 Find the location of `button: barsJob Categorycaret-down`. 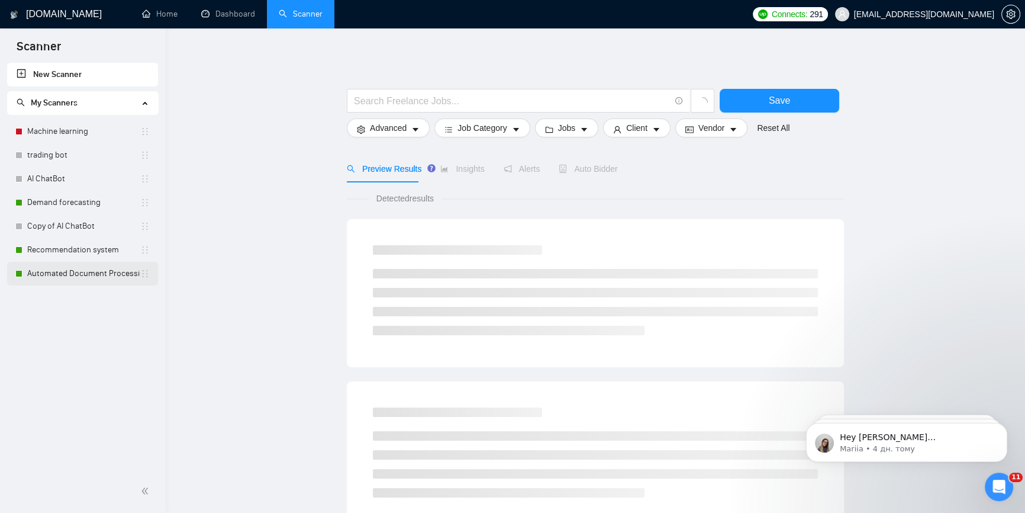

button: barsJob Categorycaret-down is located at coordinates (482, 128).